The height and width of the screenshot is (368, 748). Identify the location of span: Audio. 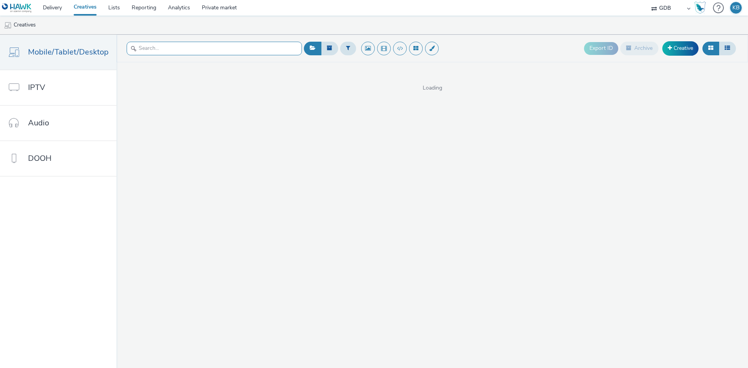
(39, 123).